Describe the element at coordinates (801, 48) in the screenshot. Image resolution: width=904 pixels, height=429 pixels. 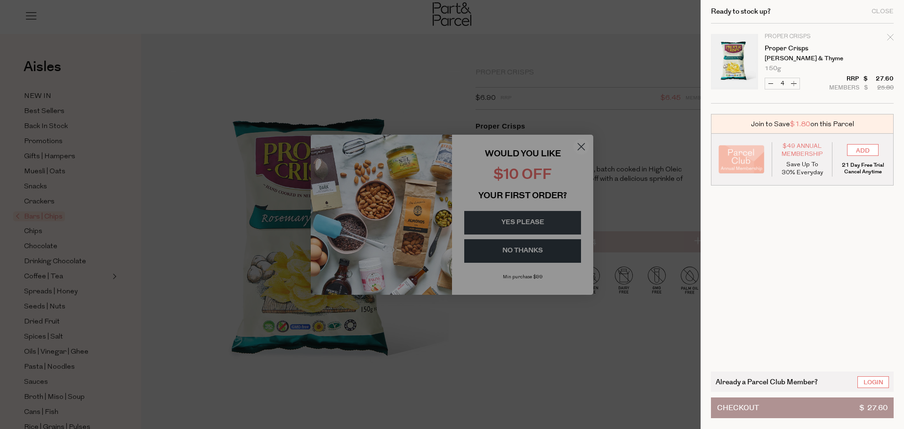
I see `a: Proper Crisps` at that location.